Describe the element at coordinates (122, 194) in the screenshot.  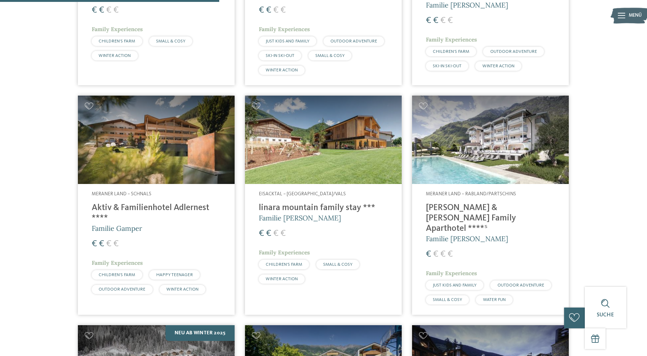
I see `span: Meraner Land – Schnals` at that location.